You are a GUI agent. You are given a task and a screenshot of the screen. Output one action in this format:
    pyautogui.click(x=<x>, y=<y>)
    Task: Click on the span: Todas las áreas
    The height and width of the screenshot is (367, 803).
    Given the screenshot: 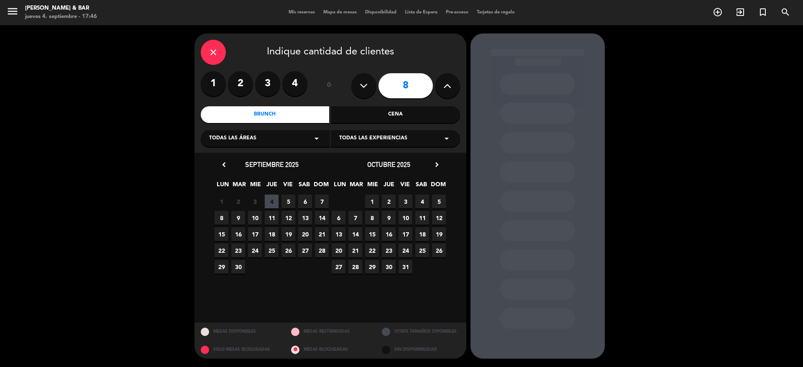 What is the action you would take?
    pyautogui.click(x=232, y=138)
    